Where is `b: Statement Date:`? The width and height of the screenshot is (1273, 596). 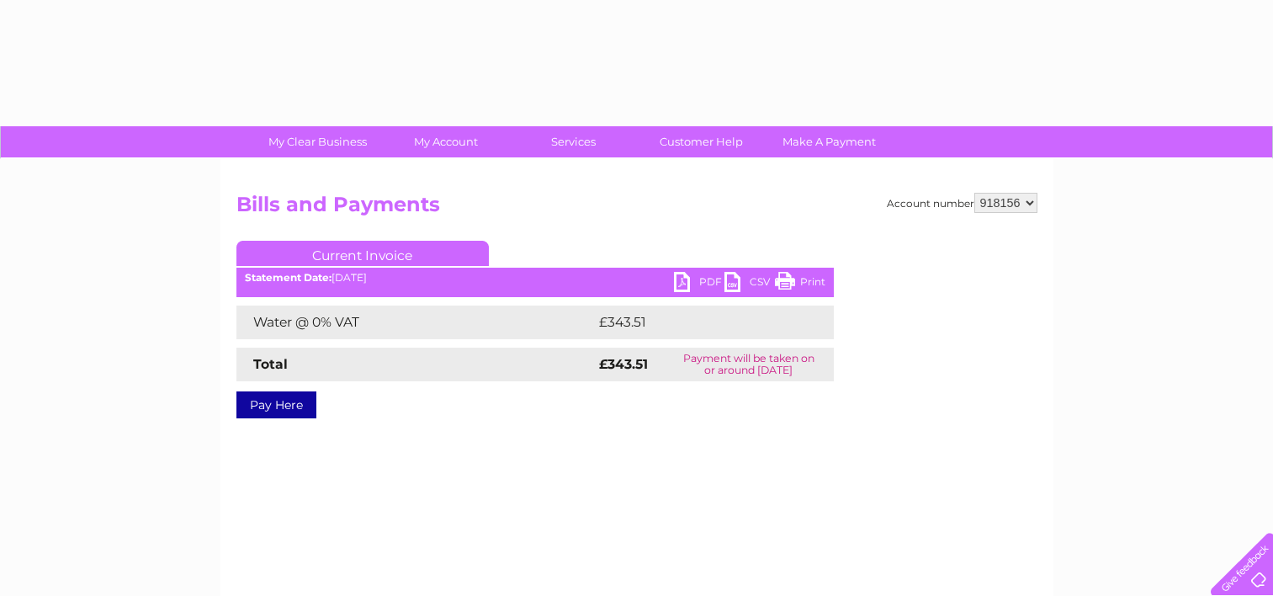
b: Statement Date: is located at coordinates (288, 277).